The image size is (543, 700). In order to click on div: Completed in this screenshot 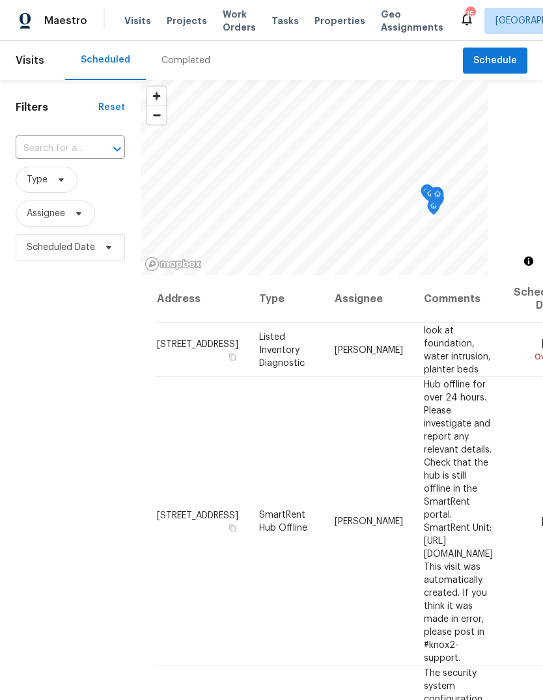, I will do `click(185, 61)`.